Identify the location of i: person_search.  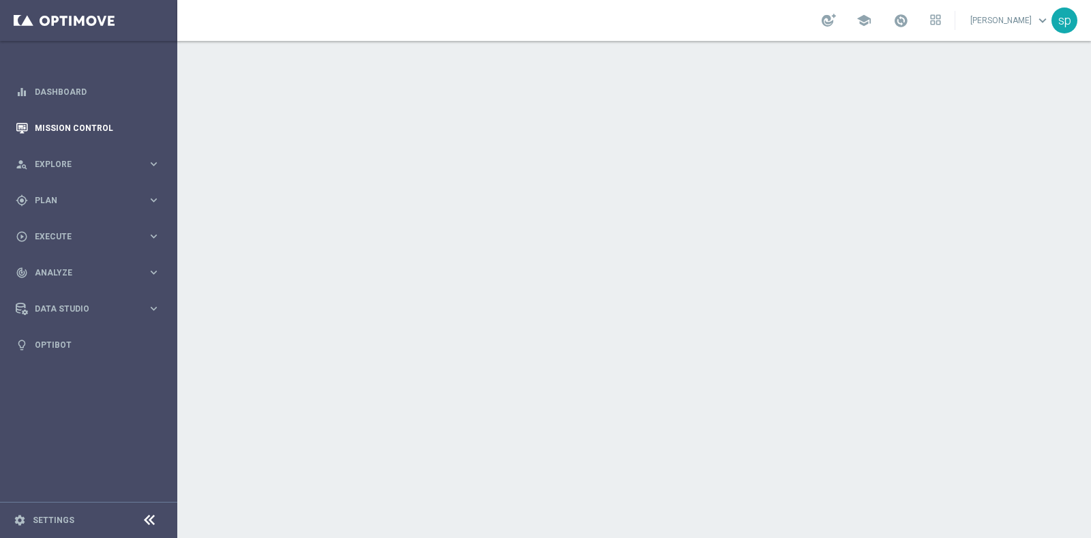
(22, 164).